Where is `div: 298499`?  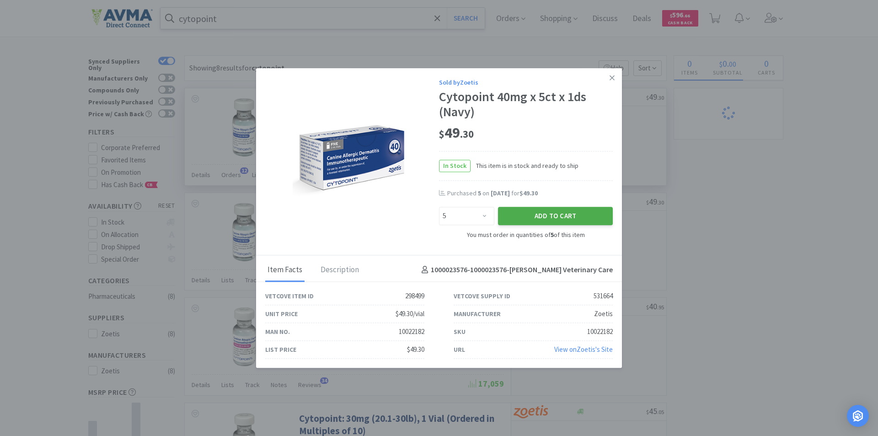 div: 298499 is located at coordinates (415, 296).